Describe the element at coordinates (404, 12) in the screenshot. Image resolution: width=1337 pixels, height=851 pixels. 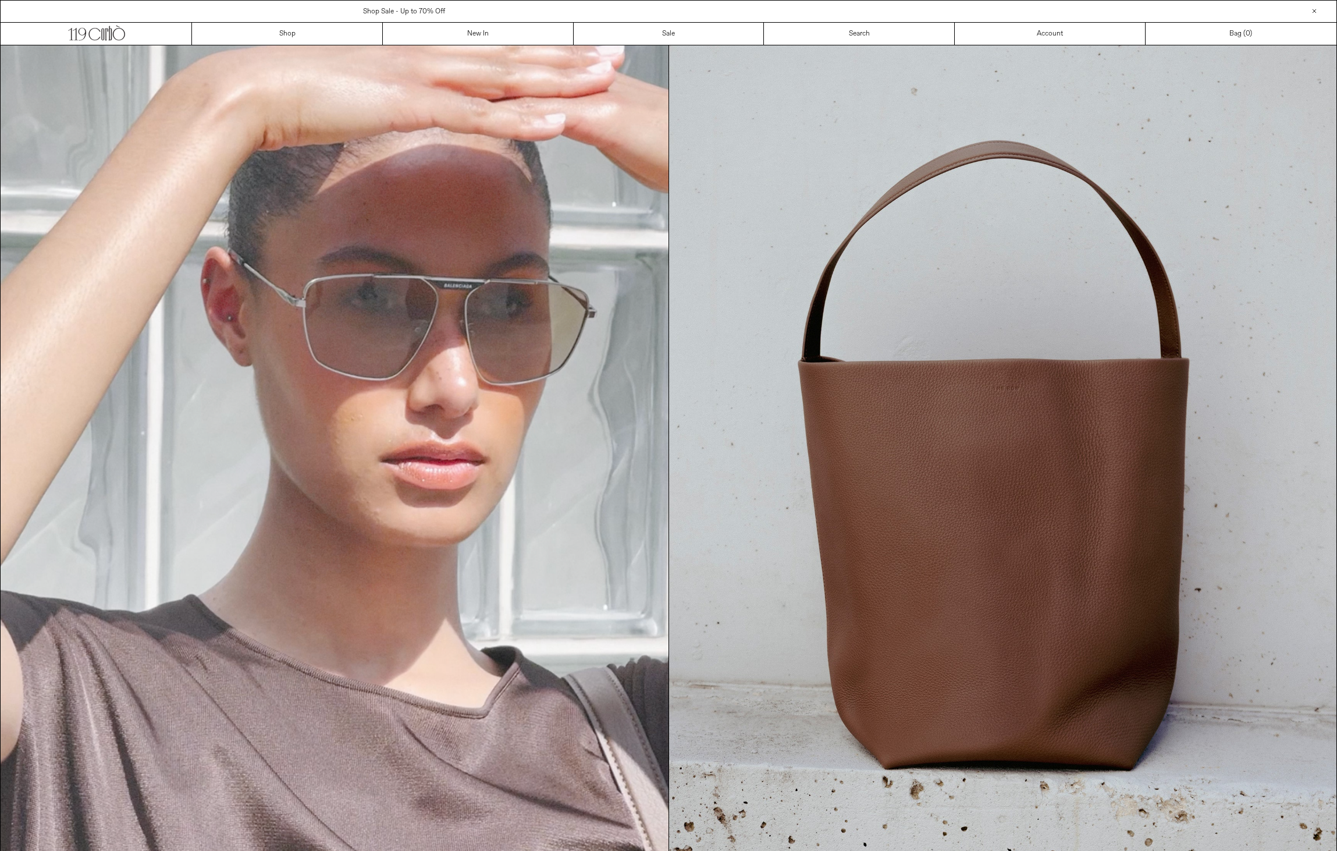
I see `span: Shop Sale - Up to 70% Off` at that location.